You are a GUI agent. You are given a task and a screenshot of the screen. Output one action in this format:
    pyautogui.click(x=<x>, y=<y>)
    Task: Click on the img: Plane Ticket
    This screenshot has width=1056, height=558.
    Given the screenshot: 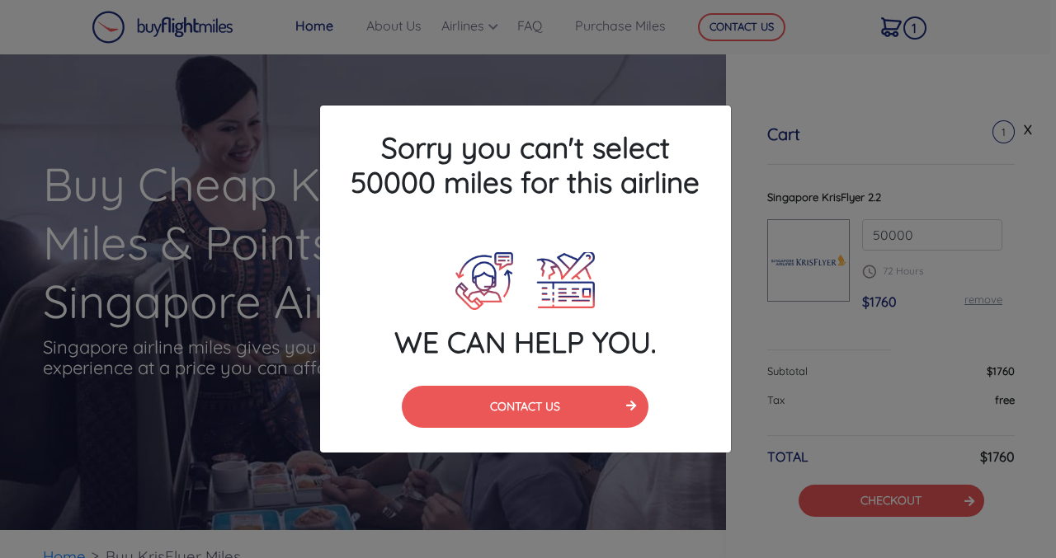 What is the action you would take?
    pyautogui.click(x=565, y=281)
    